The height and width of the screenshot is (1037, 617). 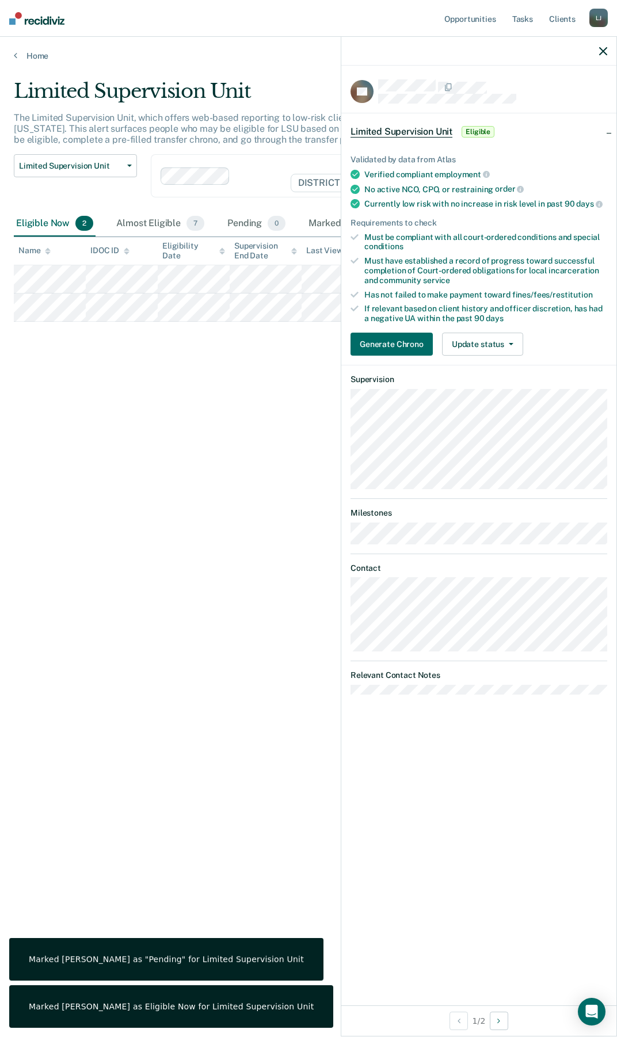 What do you see at coordinates (479, 379) in the screenshot?
I see `dt: Supervision` at bounding box center [479, 379].